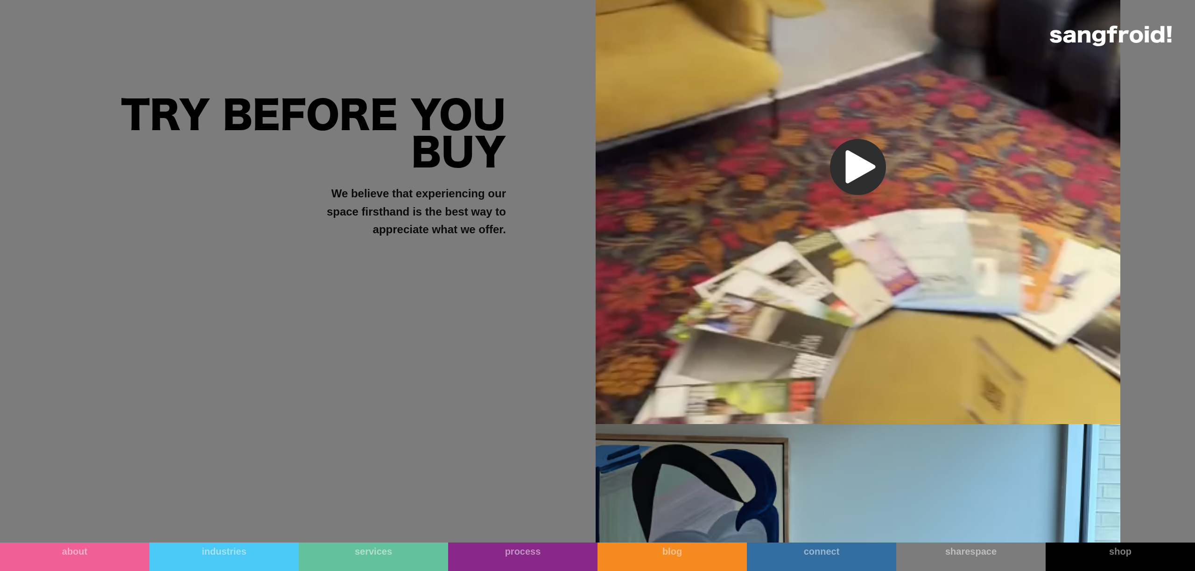  Describe the element at coordinates (822, 552) in the screenshot. I see `div: connect` at that location.